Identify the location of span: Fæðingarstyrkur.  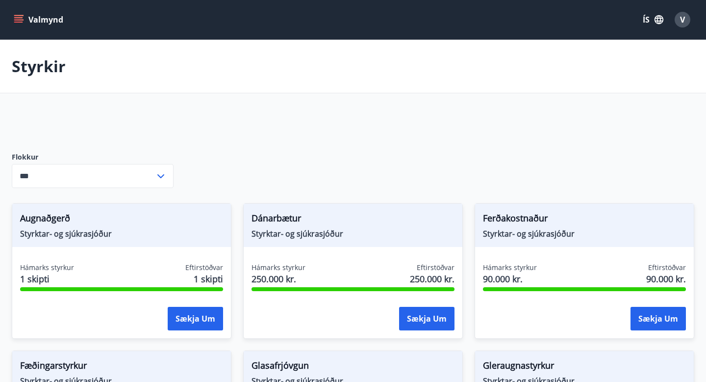
(122, 367).